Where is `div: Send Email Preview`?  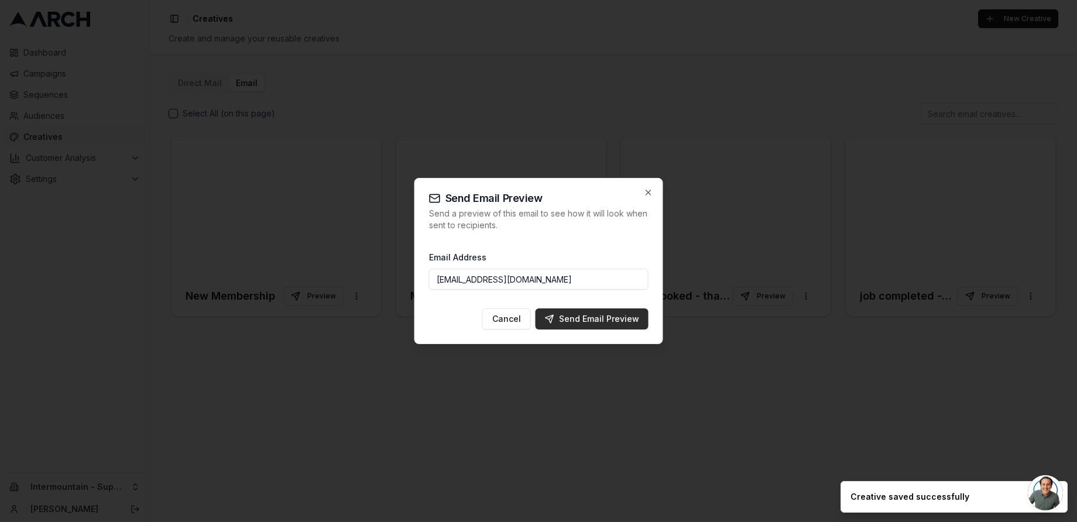
div: Send Email Preview is located at coordinates (592, 319).